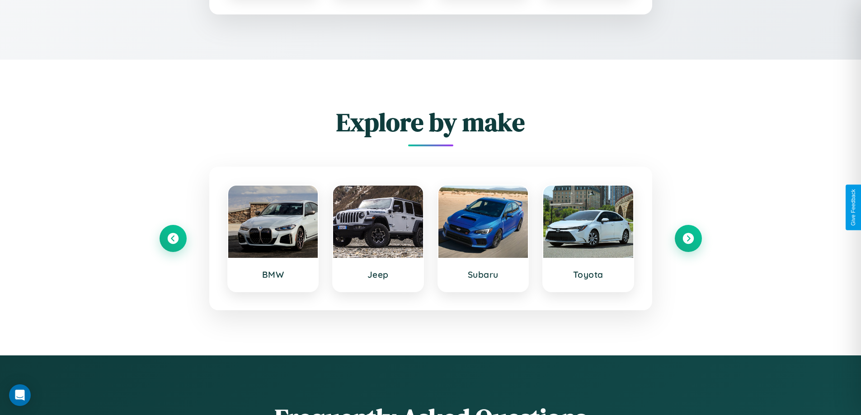  I want to click on h3: Subaru, so click(483, 275).